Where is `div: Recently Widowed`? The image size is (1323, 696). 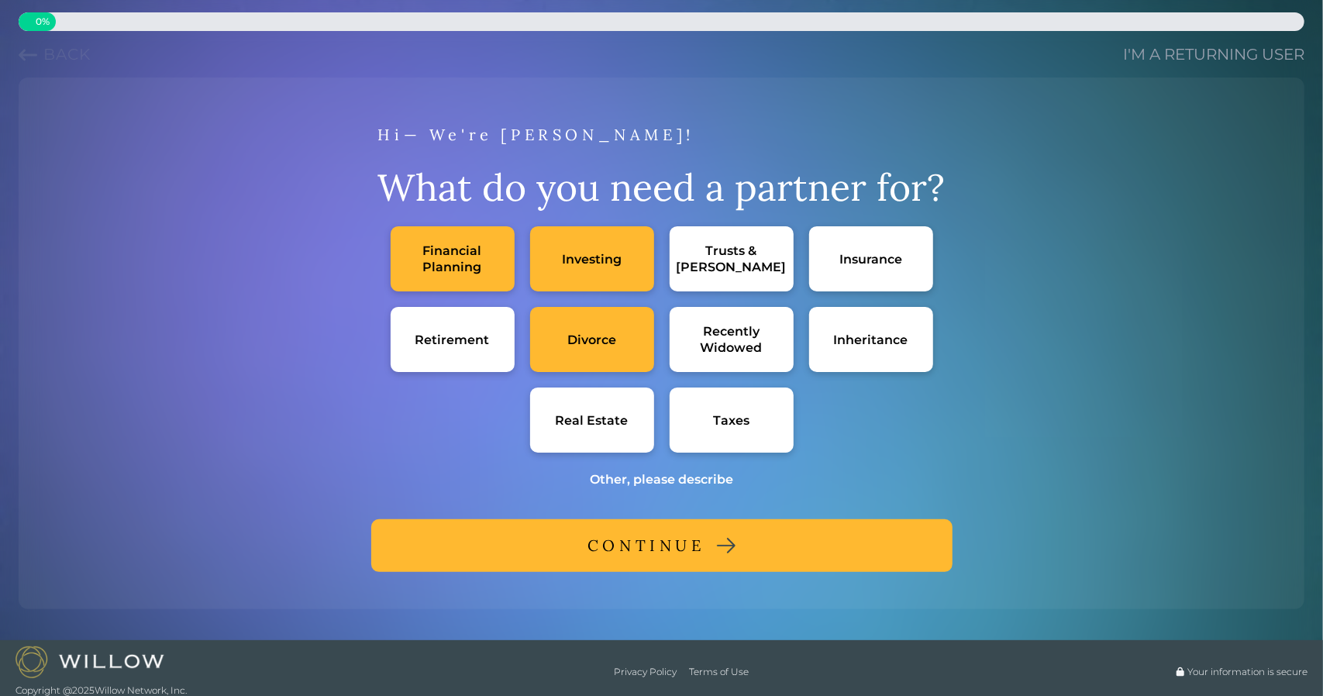 div: Recently Widowed is located at coordinates (732, 339).